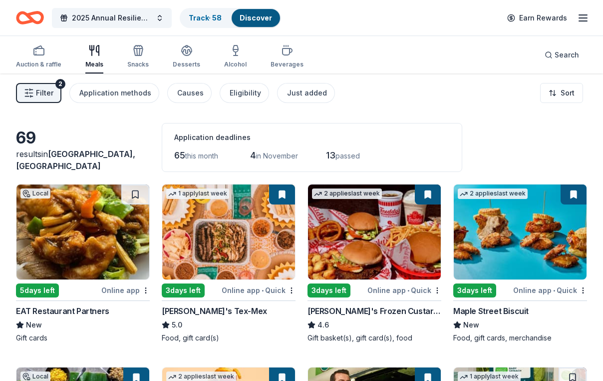 This screenshot has height=381, width=603. What do you see at coordinates (112, 18) in the screenshot?
I see `span: 2025 Annual Resilience Celebration` at bounding box center [112, 18].